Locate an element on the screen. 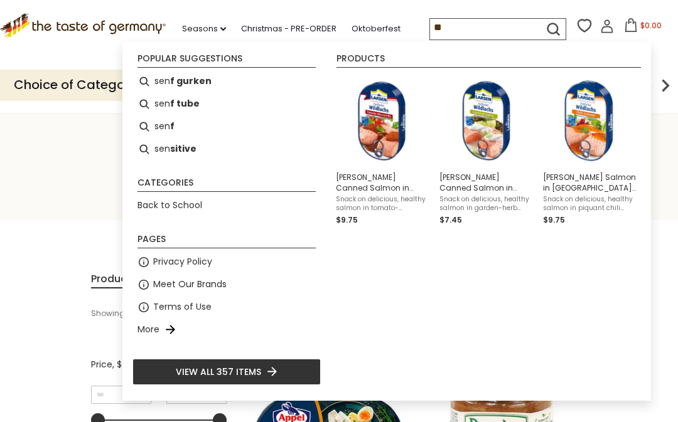 The image size is (678, 422). span: Snack on delicious, healthy salmon in tomato-mozarella sauce. Just open the can and consume with ... is located at coordinates (382, 204).